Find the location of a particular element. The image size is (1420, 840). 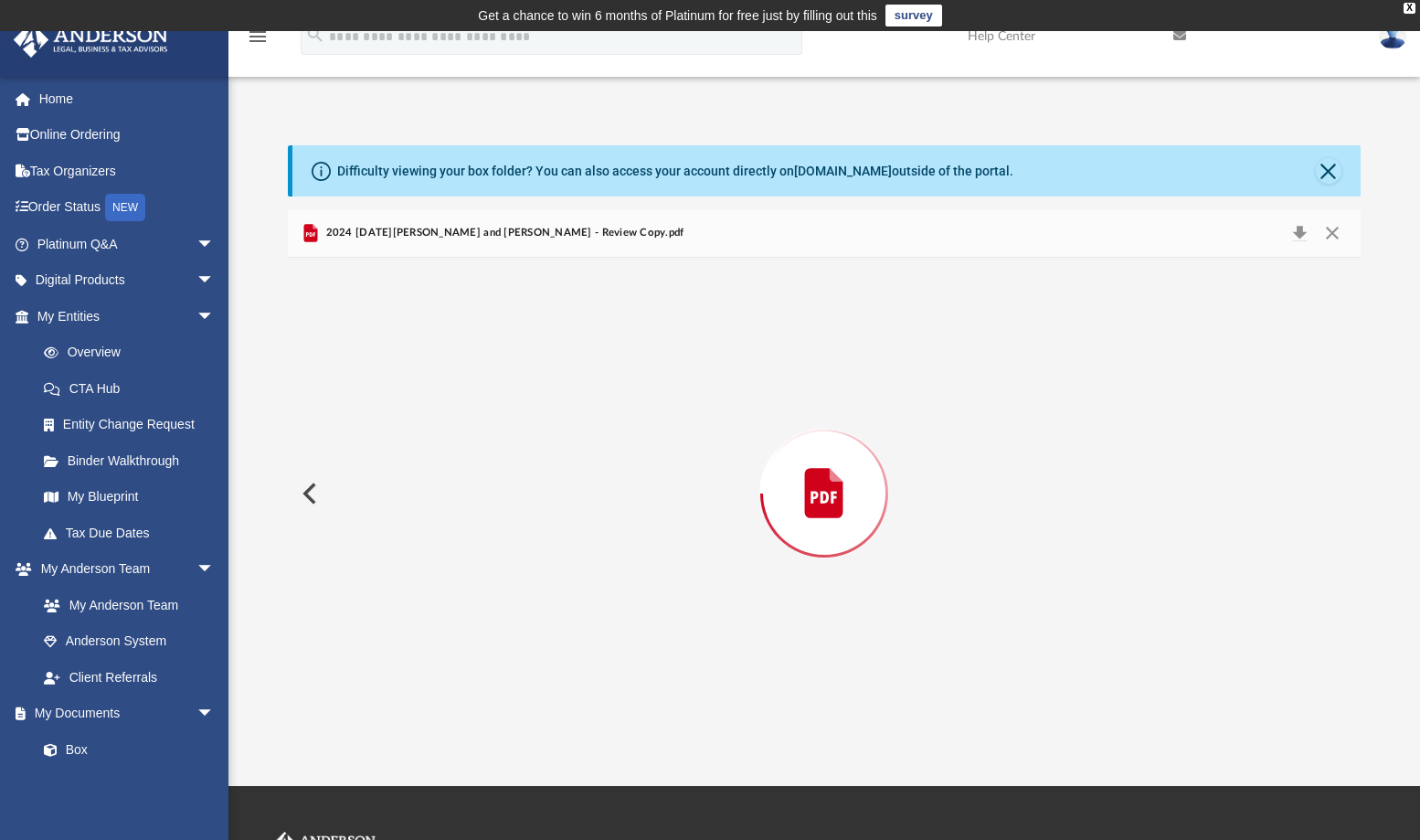

i: search is located at coordinates (315, 35).